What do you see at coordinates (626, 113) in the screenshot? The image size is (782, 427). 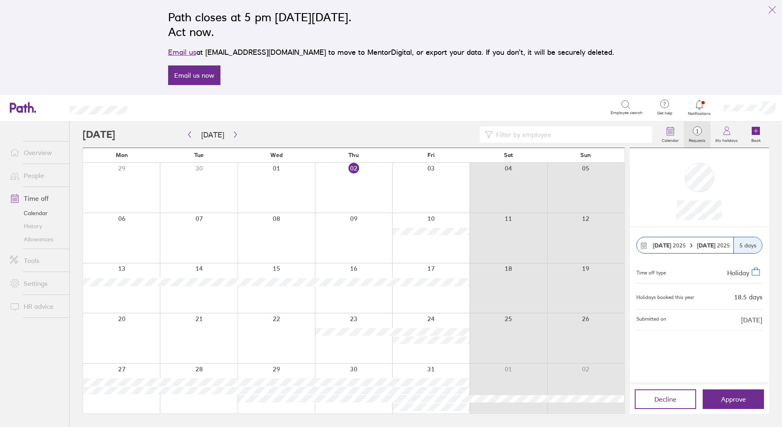 I see `span: Employee search` at bounding box center [626, 113].